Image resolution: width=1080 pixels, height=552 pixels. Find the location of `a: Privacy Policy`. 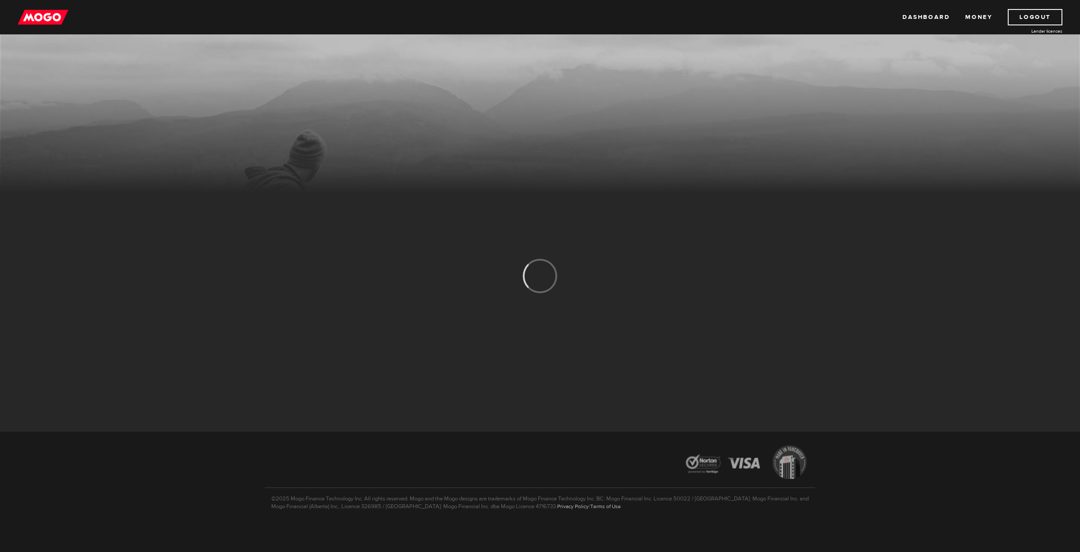

a: Privacy Policy is located at coordinates (573, 507).